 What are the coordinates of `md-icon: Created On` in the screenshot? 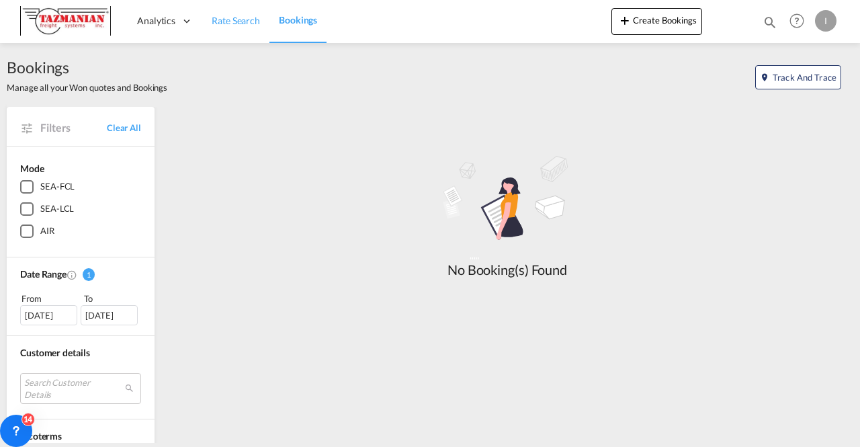 It's located at (72, 275).